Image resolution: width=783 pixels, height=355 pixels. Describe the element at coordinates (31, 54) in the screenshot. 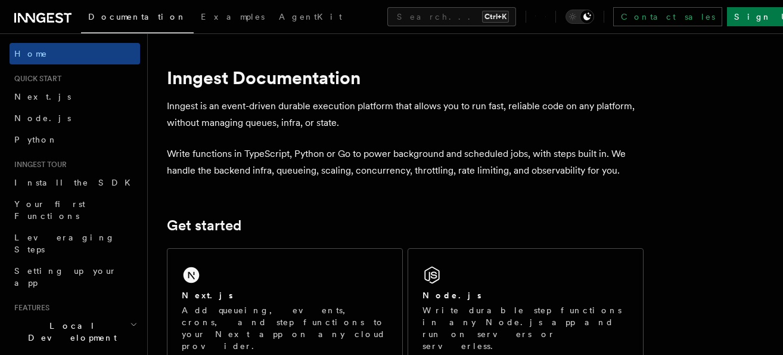

I see `span: Home` at that location.